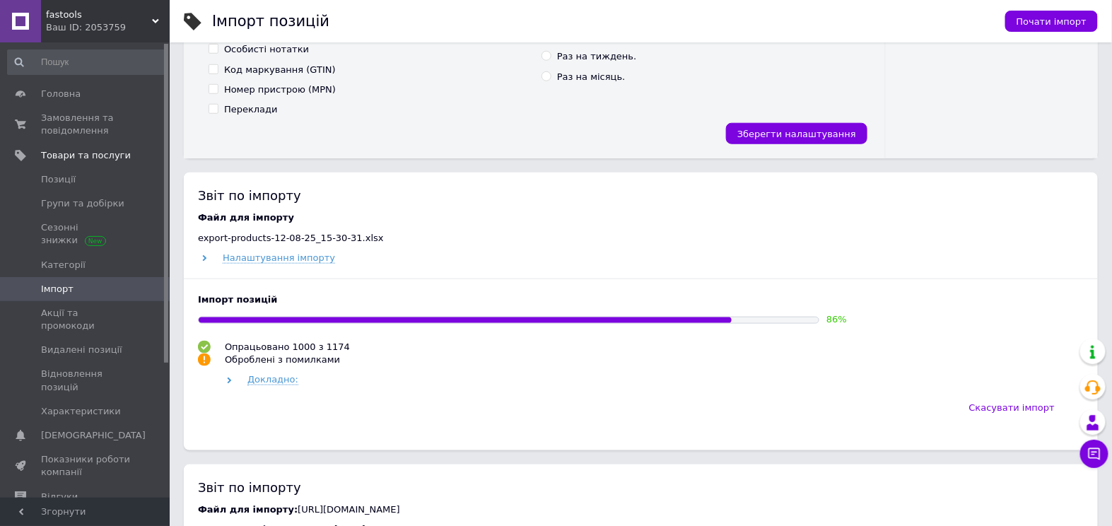 This screenshot has width=1112, height=526. What do you see at coordinates (271, 21) in the screenshot?
I see `h1: Імпорт позицій` at bounding box center [271, 21].